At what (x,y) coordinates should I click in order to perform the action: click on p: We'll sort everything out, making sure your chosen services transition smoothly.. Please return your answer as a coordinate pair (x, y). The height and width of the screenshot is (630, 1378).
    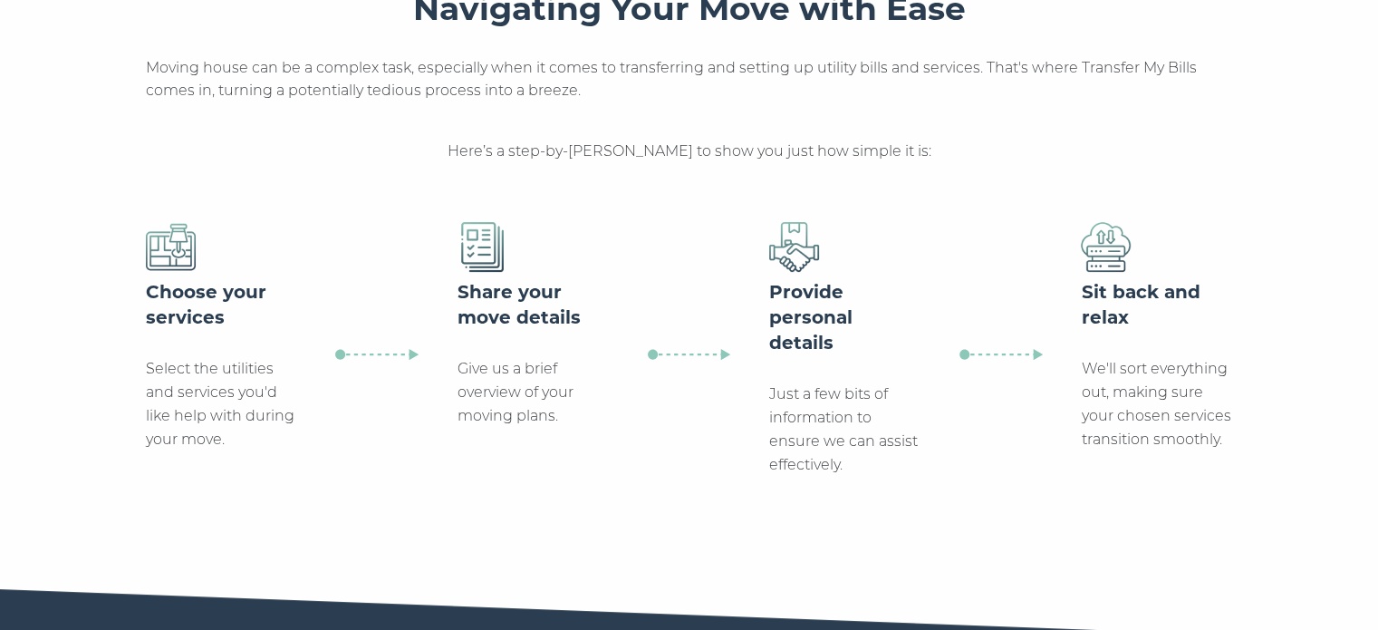
    Looking at the image, I should click on (1156, 404).